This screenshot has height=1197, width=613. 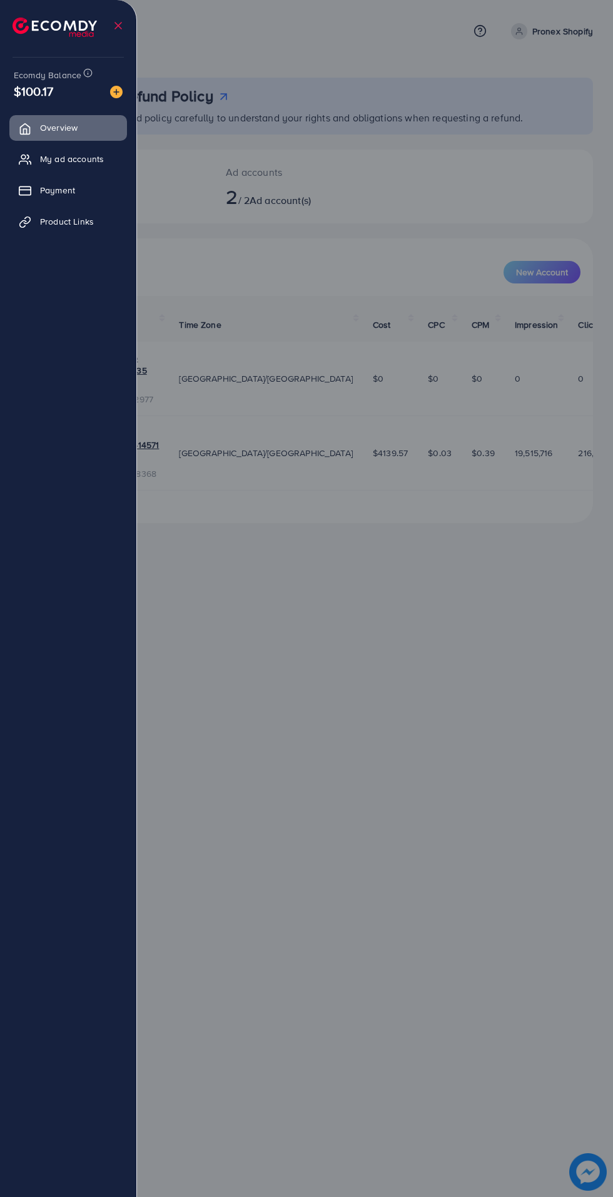 I want to click on img: logo, so click(x=54, y=27).